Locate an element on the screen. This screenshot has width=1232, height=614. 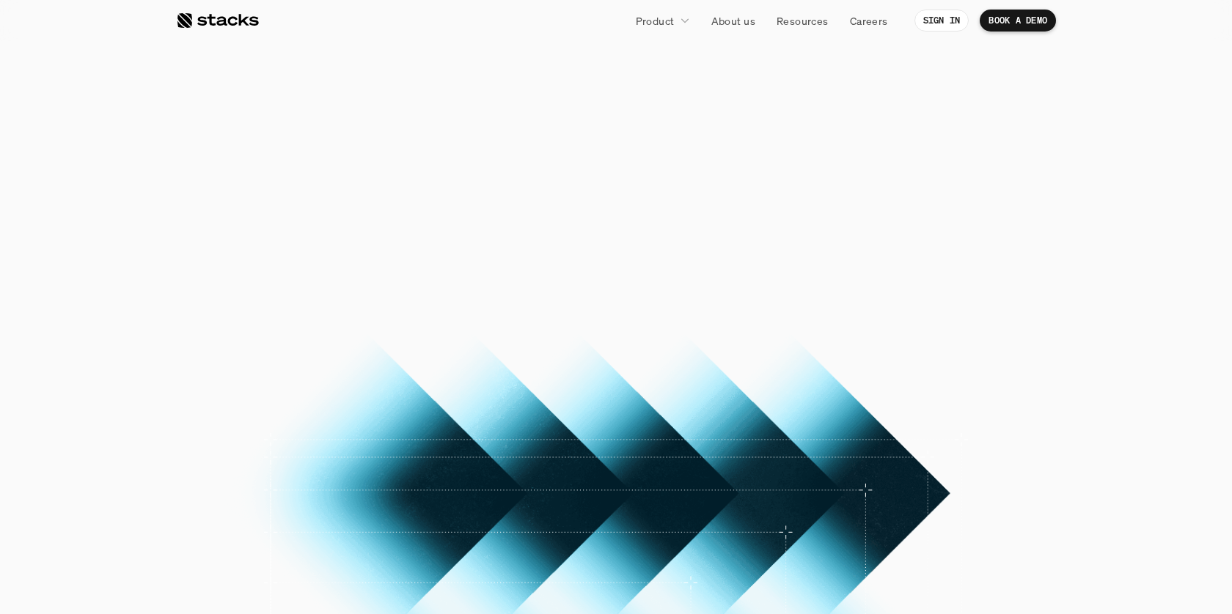
a: Careers is located at coordinates (869, 21).